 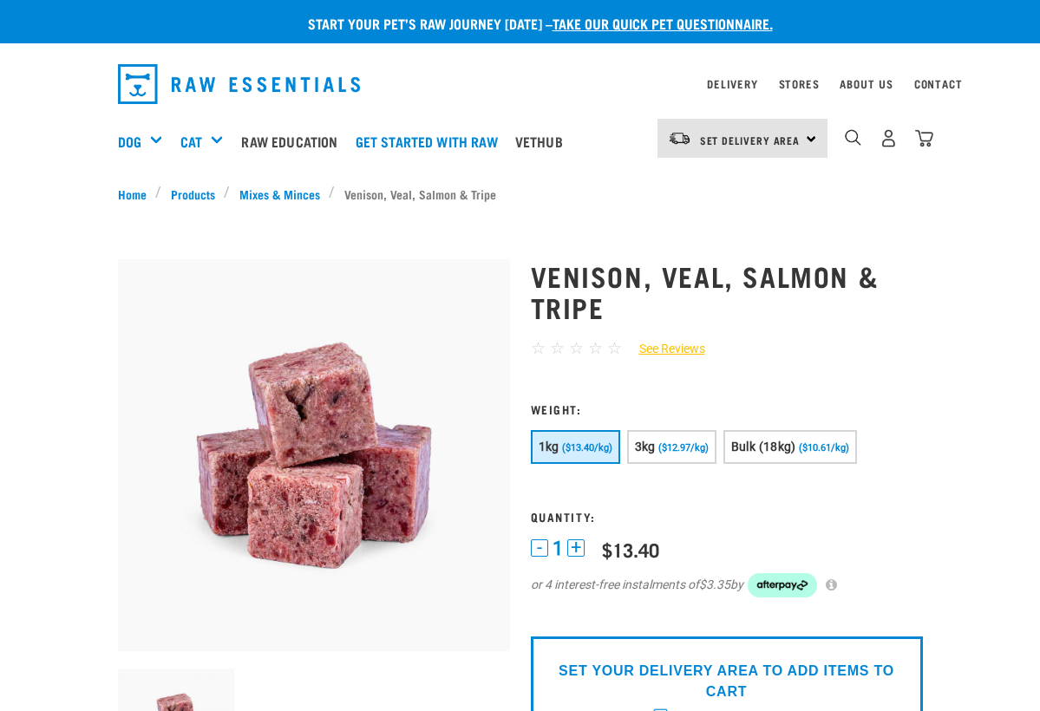 What do you see at coordinates (279, 193) in the screenshot?
I see `a: Mixes & Minces` at bounding box center [279, 193].